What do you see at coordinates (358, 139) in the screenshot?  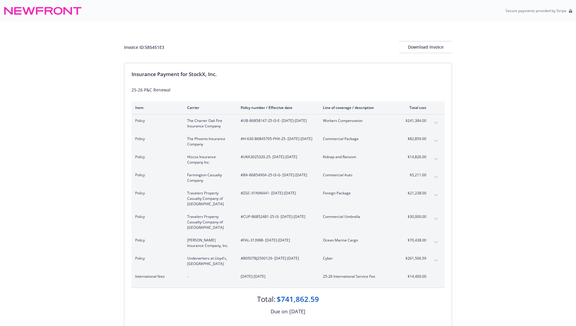 I see `span: Commercial Package` at bounding box center [358, 139].